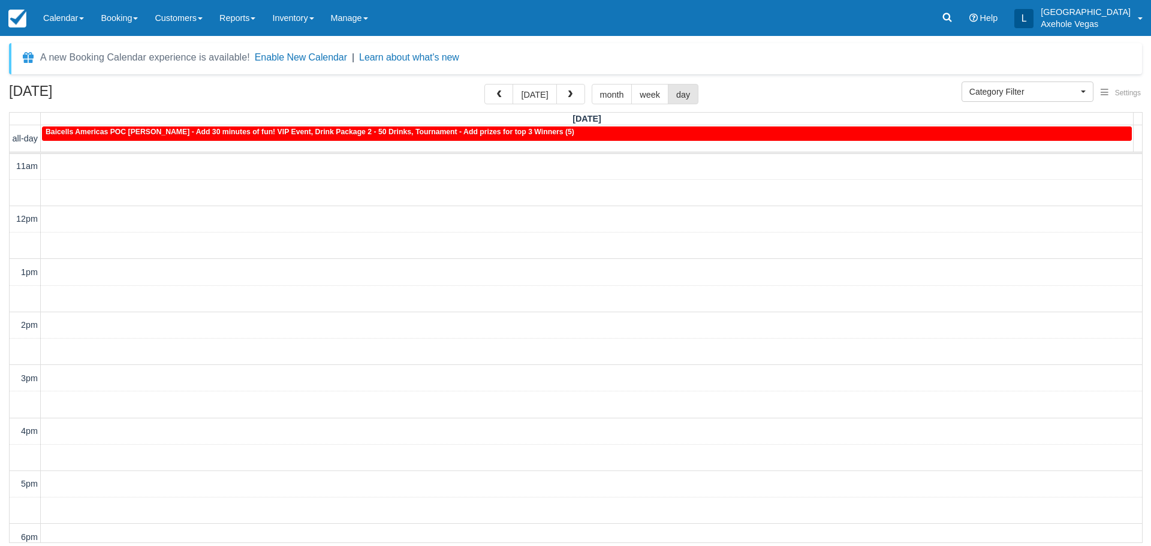 Image resolution: width=1151 pixels, height=546 pixels. I want to click on button: week, so click(650, 94).